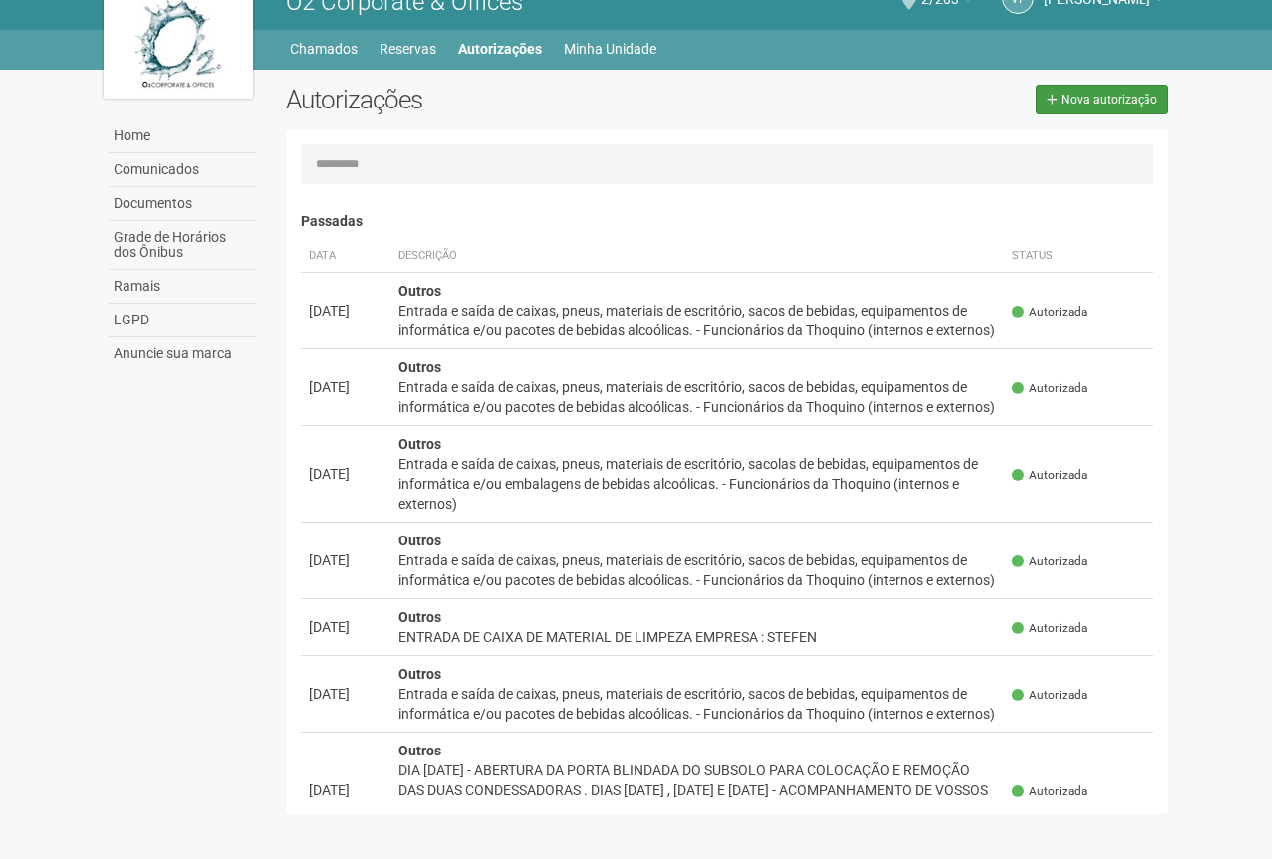  What do you see at coordinates (1108, 100) in the screenshot?
I see `span: Nova autorização` at bounding box center [1108, 100].